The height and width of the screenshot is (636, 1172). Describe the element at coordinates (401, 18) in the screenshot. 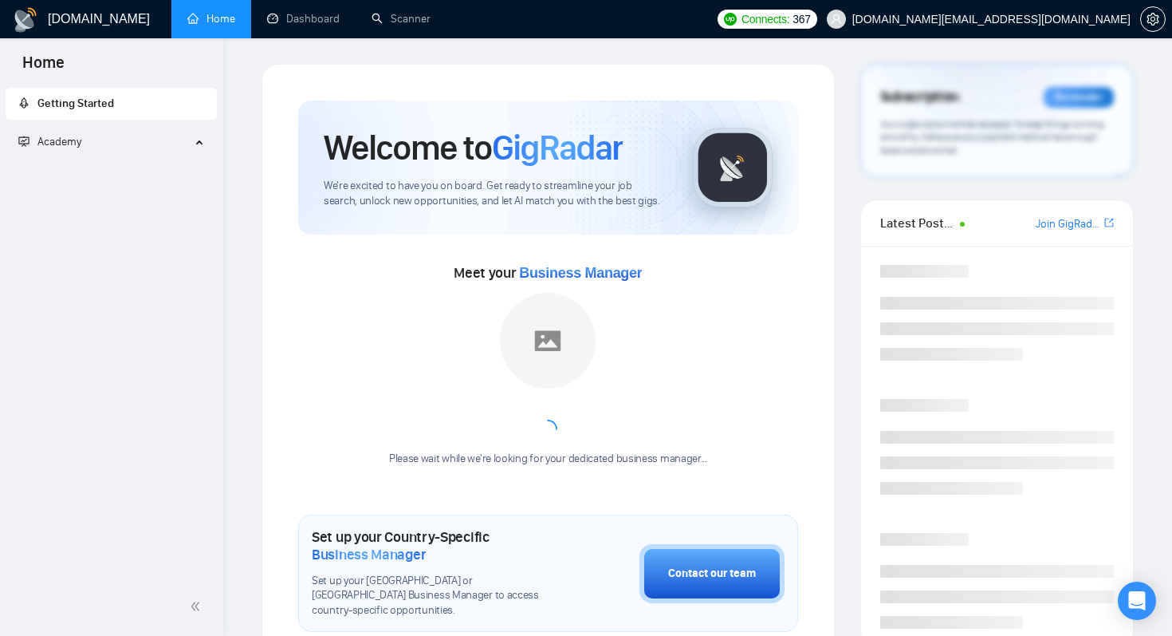

I see `a: searchScanner` at that location.